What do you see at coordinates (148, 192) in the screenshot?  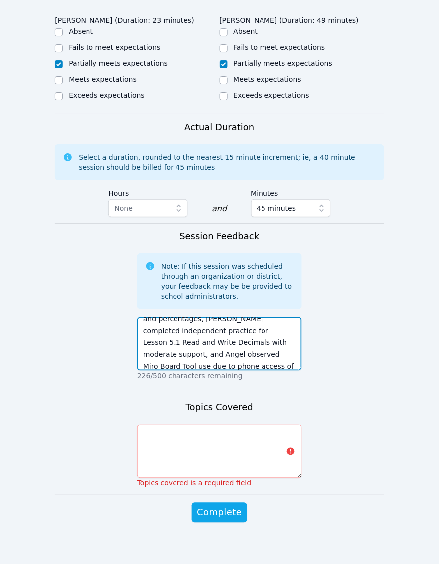 I see `label: Hours` at bounding box center [148, 192].